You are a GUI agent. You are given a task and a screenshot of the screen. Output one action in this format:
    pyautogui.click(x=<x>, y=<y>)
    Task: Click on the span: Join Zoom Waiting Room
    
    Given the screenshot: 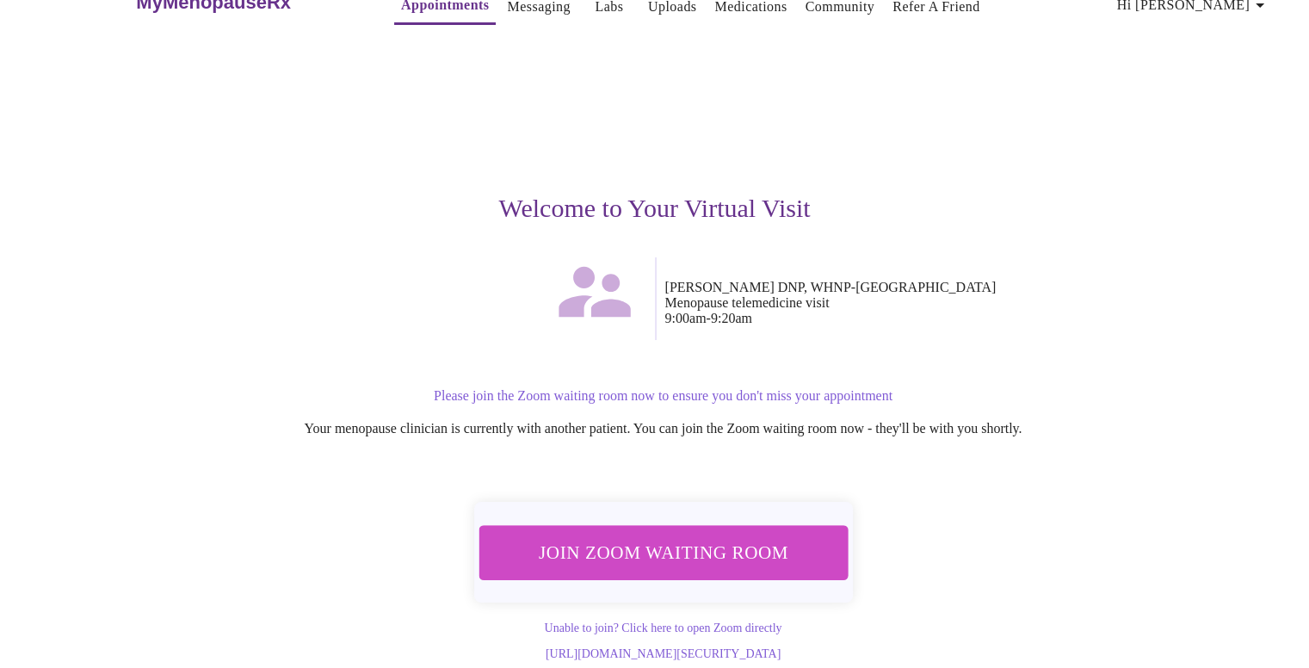 What is the action you would take?
    pyautogui.click(x=663, y=552)
    